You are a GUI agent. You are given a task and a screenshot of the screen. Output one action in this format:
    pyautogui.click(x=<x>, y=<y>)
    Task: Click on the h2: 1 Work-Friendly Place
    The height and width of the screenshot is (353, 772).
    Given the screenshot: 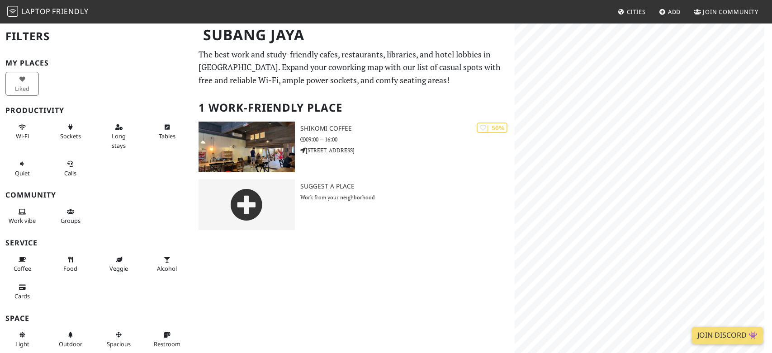 What is the action you would take?
    pyautogui.click(x=354, y=108)
    